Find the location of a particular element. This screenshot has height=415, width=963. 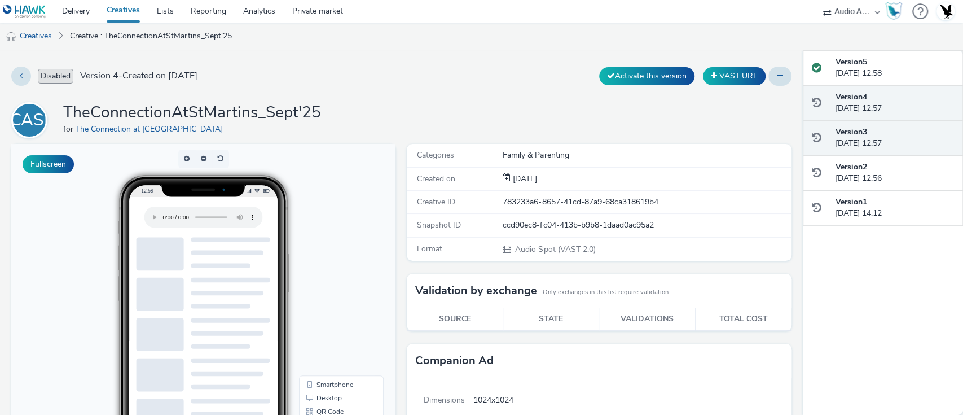

li: QR Code is located at coordinates (330, 267).